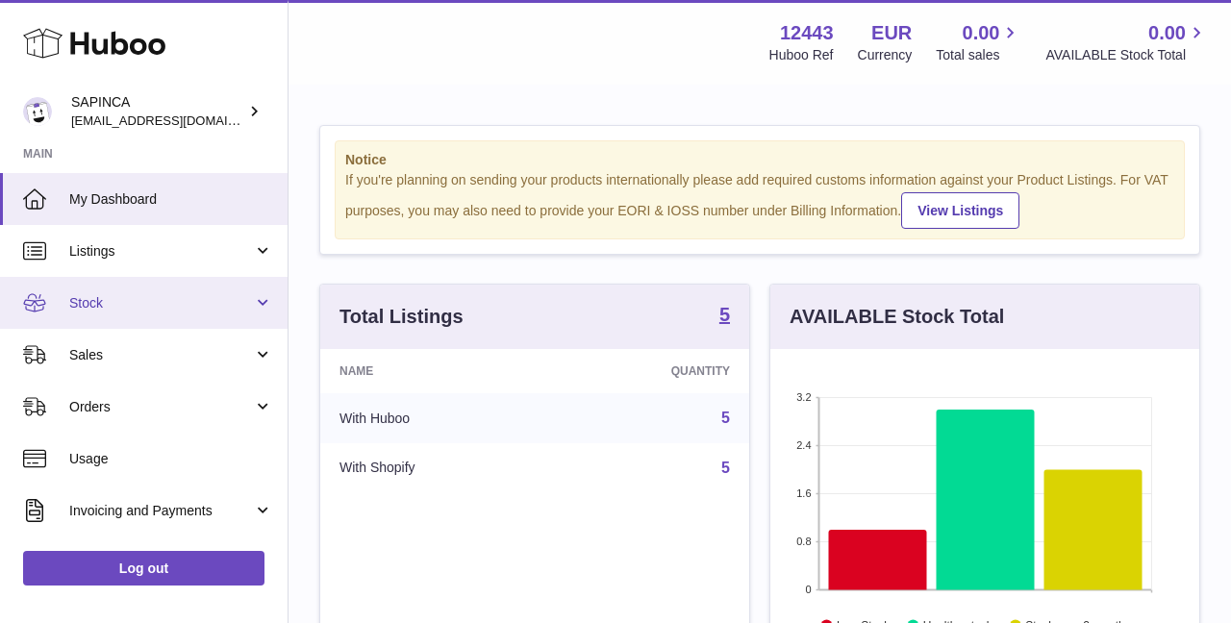  Describe the element at coordinates (436, 418) in the screenshot. I see `td: With Huboo` at that location.